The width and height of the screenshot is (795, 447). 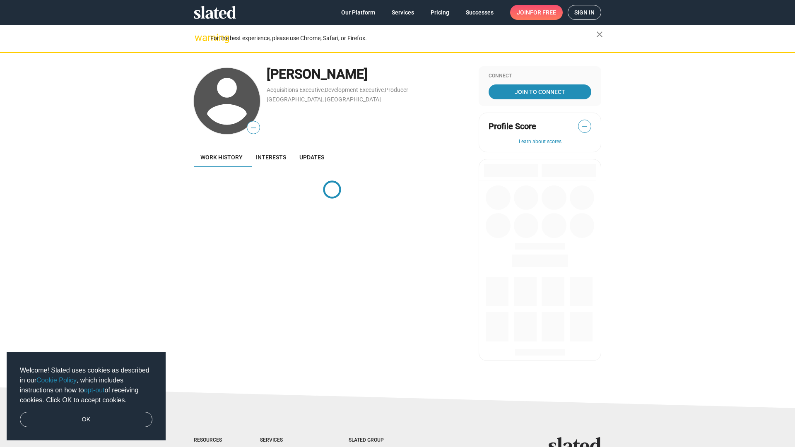 I want to click on div: For the best experience, please use Chrome, Safari, or Firefox., so click(x=403, y=38).